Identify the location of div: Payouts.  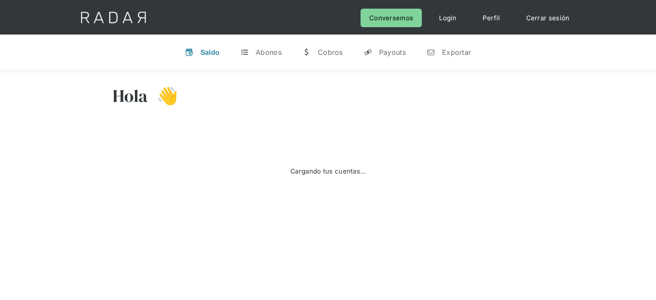
(392, 52).